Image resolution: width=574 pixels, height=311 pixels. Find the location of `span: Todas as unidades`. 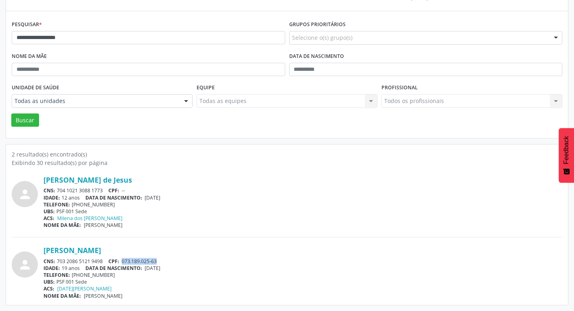

span: Todas as unidades is located at coordinates (95, 101).